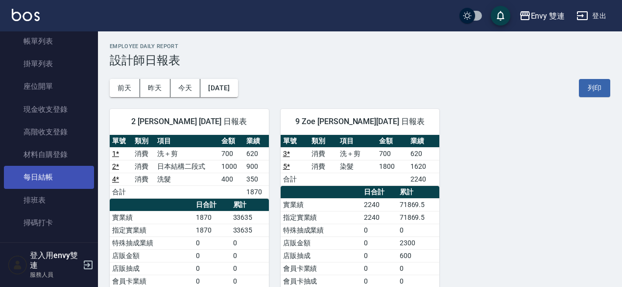 This screenshot has height=287, width=622. I want to click on img: Logo, so click(25, 15).